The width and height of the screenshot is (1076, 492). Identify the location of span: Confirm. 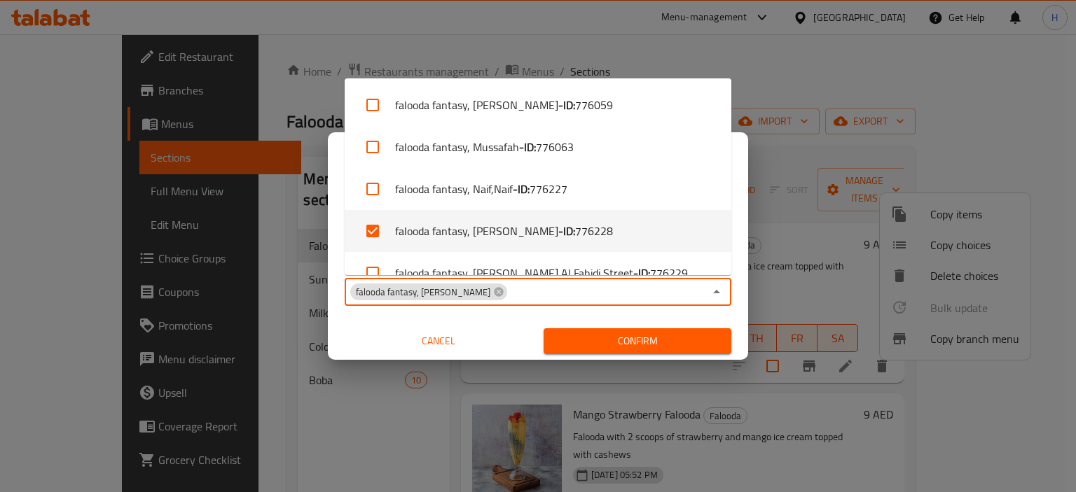
(637, 341).